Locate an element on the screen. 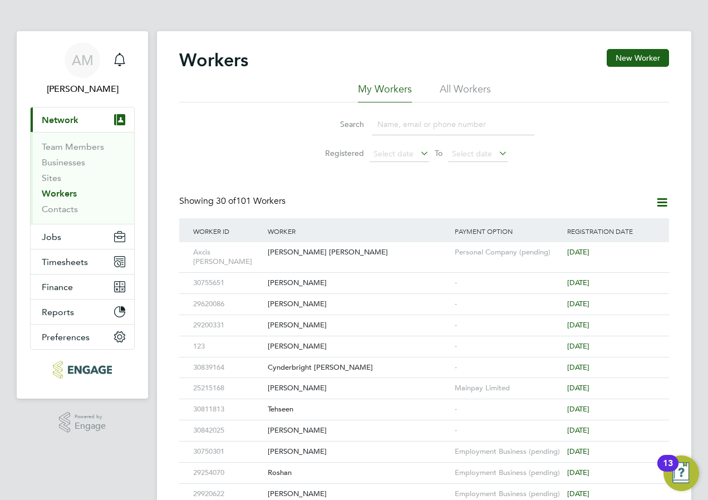  div: 30839164 is located at coordinates (228, 367).